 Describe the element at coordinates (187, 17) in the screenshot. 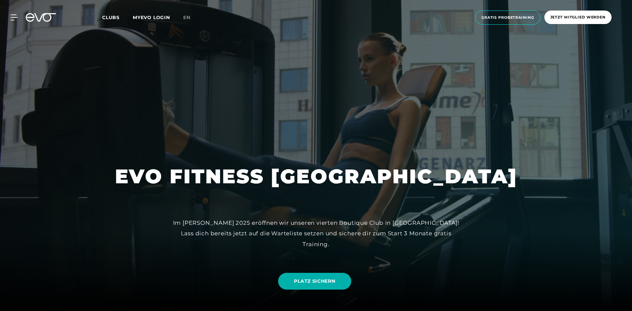

I see `span: en` at that location.